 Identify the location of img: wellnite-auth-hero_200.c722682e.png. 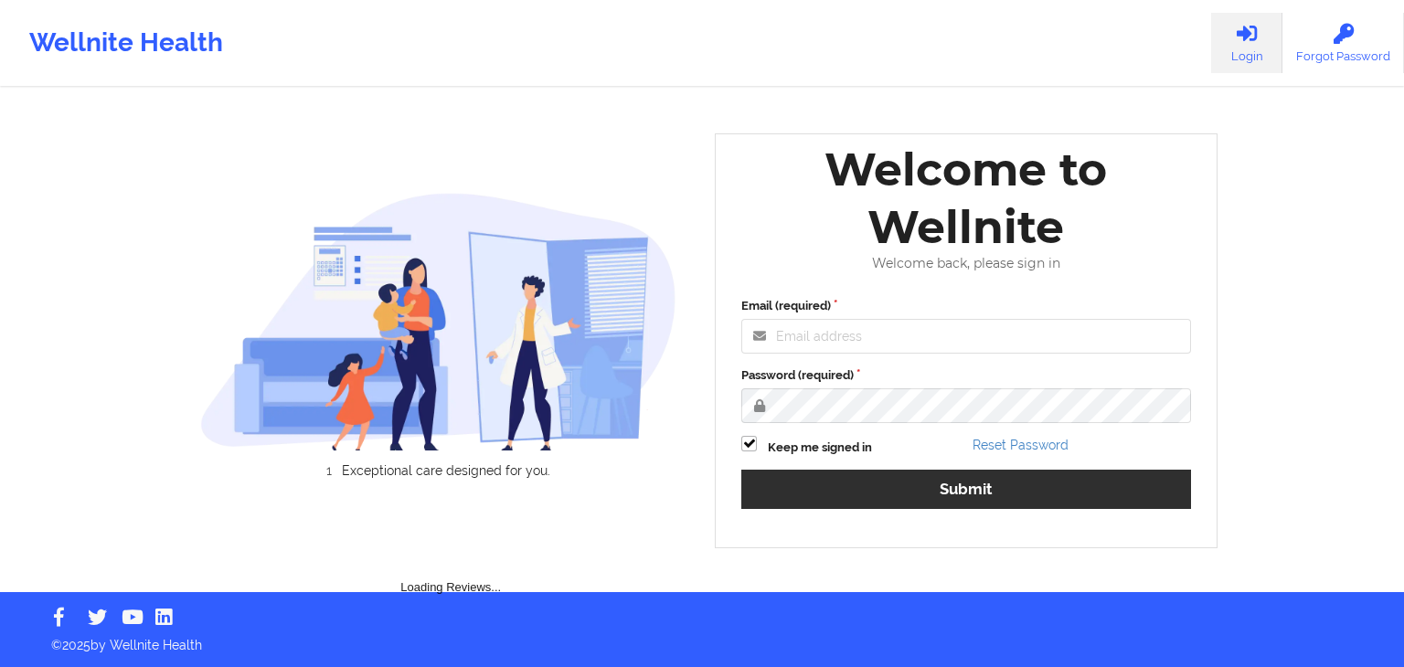
(439, 321).